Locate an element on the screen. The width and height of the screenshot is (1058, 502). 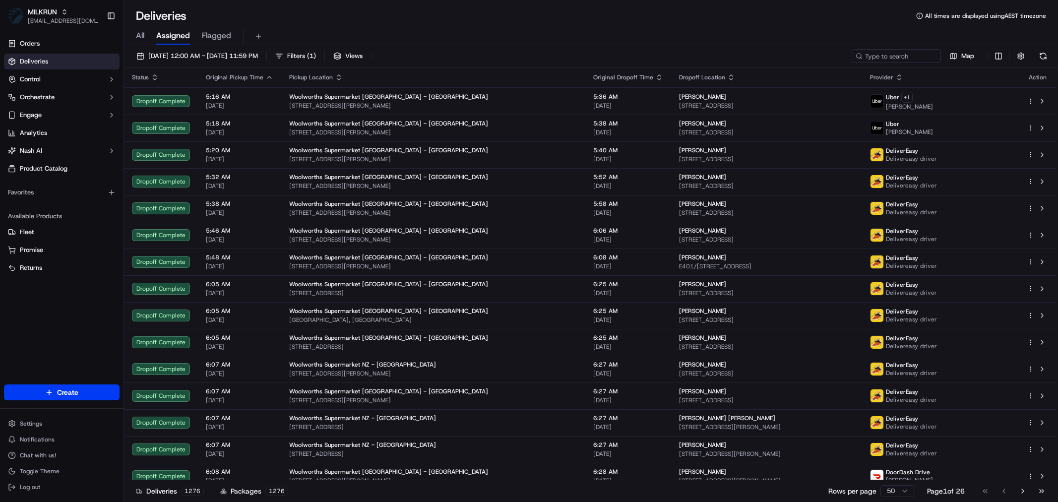
button: Nash AI is located at coordinates (62, 151).